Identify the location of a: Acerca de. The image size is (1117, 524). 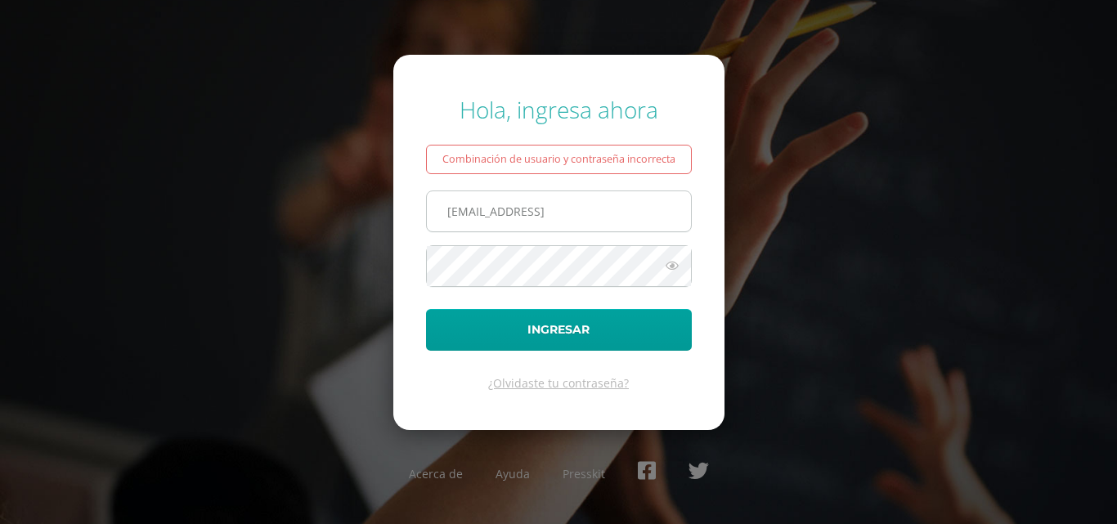
(436, 473).